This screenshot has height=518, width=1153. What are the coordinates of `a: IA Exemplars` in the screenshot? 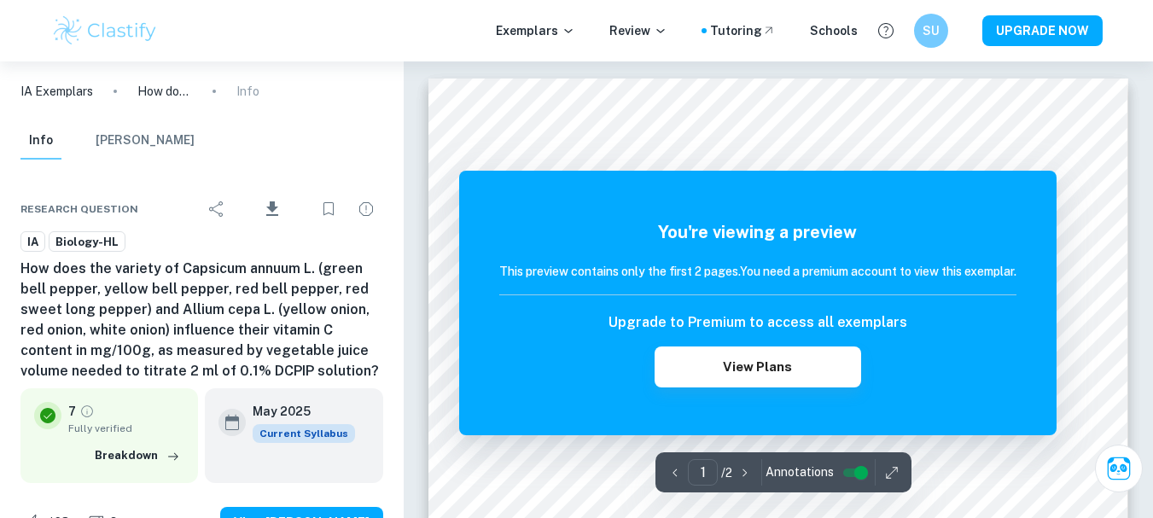 It's located at (56, 91).